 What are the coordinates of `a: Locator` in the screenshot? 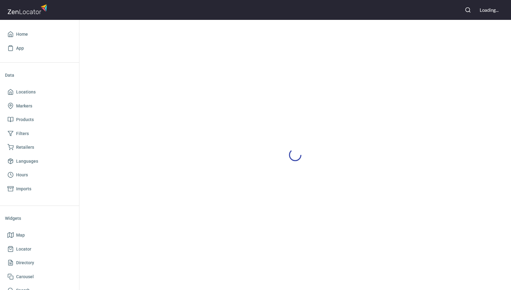 It's located at (39, 249).